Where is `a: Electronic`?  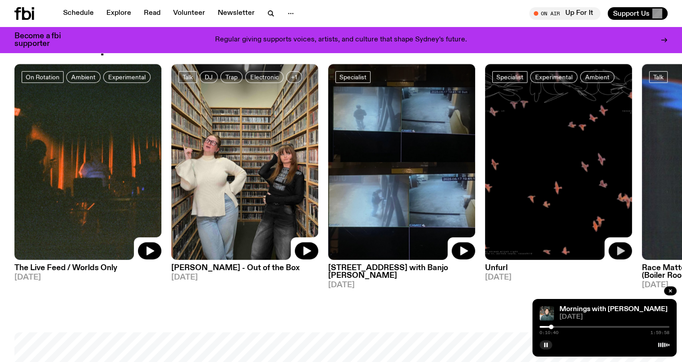
a: Electronic is located at coordinates (264, 77).